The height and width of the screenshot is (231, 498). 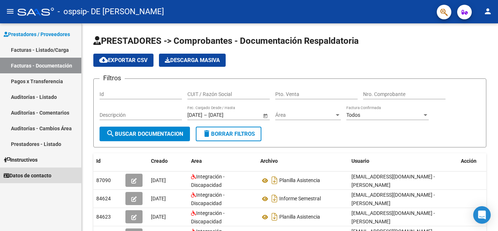 I want to click on mat-icon: search, so click(x=111, y=133).